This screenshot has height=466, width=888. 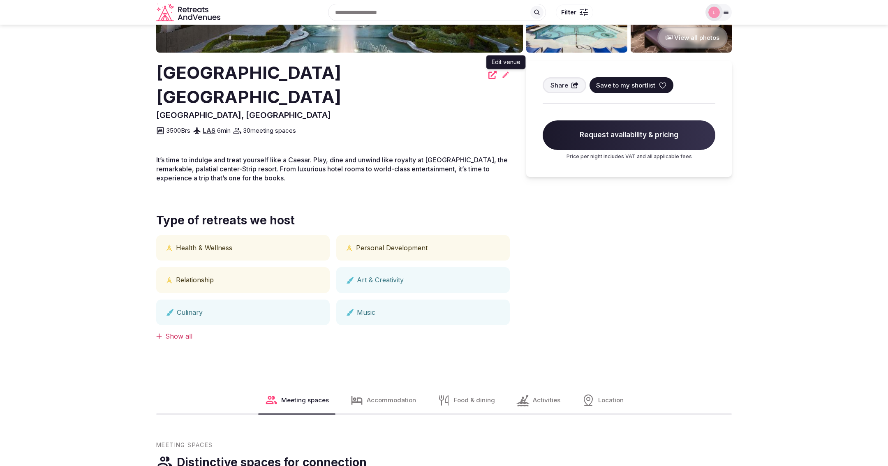 What do you see at coordinates (333, 220) in the screenshot?
I see `span: Type of retreats we host` at bounding box center [333, 220].